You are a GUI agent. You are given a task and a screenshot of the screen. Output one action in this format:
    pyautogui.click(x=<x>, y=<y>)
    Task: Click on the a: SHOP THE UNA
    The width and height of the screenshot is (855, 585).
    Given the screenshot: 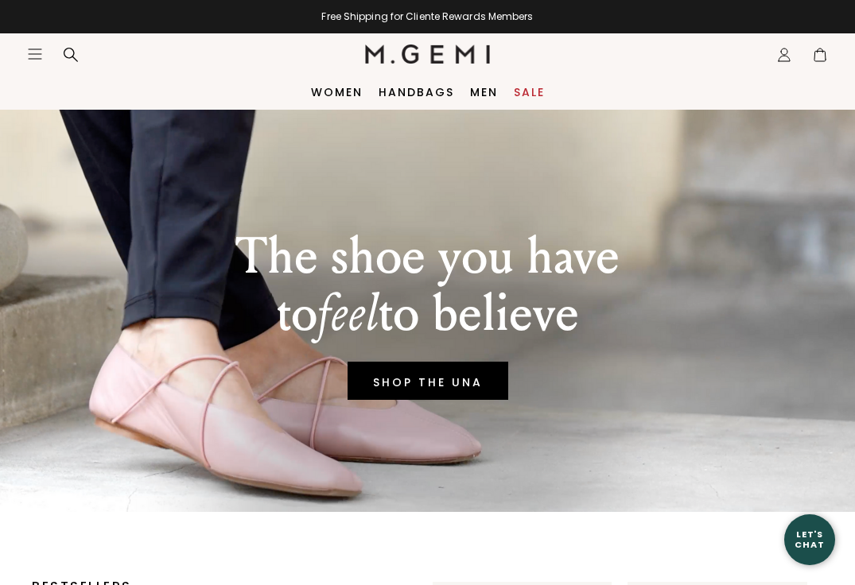 What is the action you would take?
    pyautogui.click(x=428, y=381)
    